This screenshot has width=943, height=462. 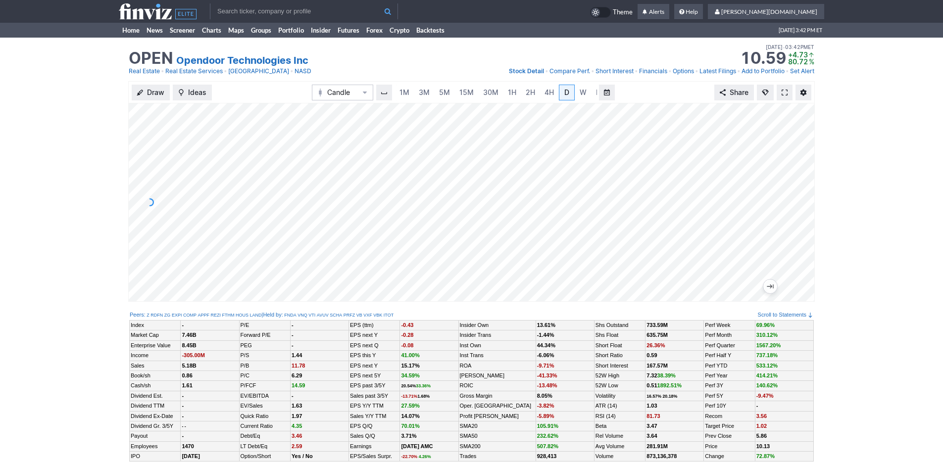 I want to click on a: Theme, so click(x=611, y=12).